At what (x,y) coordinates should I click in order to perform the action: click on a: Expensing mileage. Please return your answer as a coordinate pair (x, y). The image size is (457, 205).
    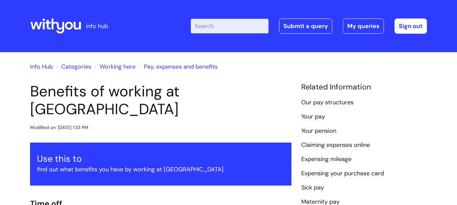
    Looking at the image, I should click on (326, 160).